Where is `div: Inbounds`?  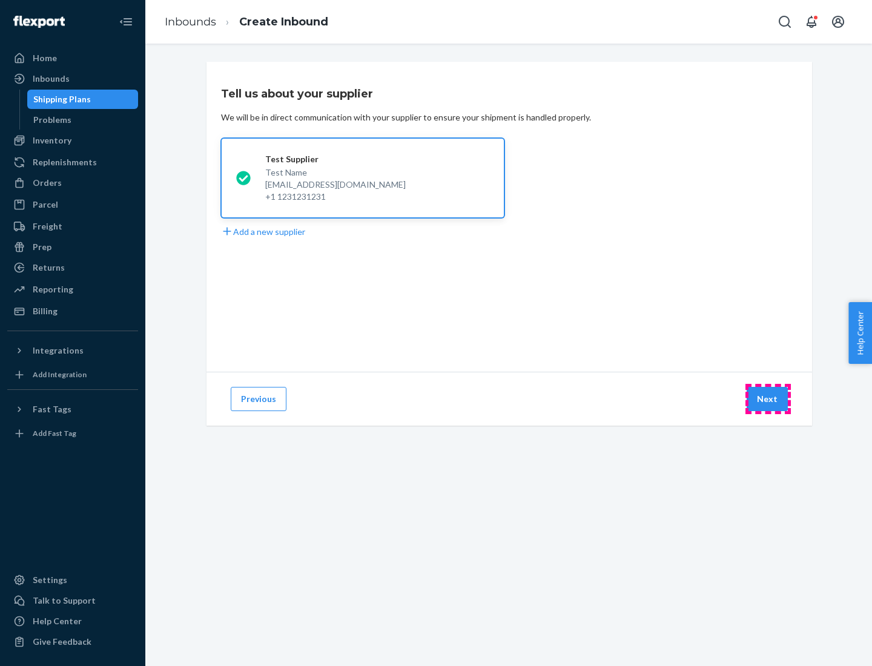
div: Inbounds is located at coordinates (51, 79).